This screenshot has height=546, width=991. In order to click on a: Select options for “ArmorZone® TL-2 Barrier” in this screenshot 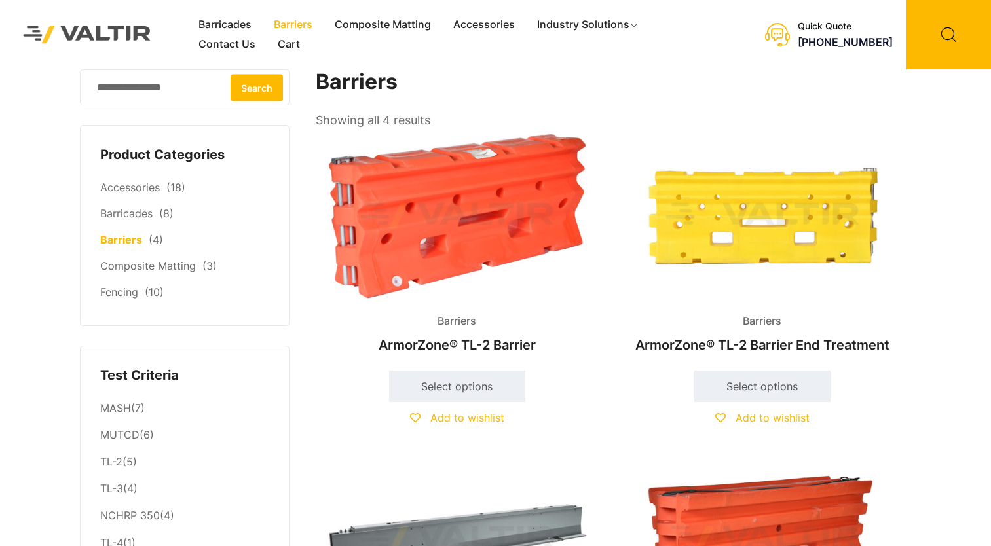, I will do `click(457, 387)`.